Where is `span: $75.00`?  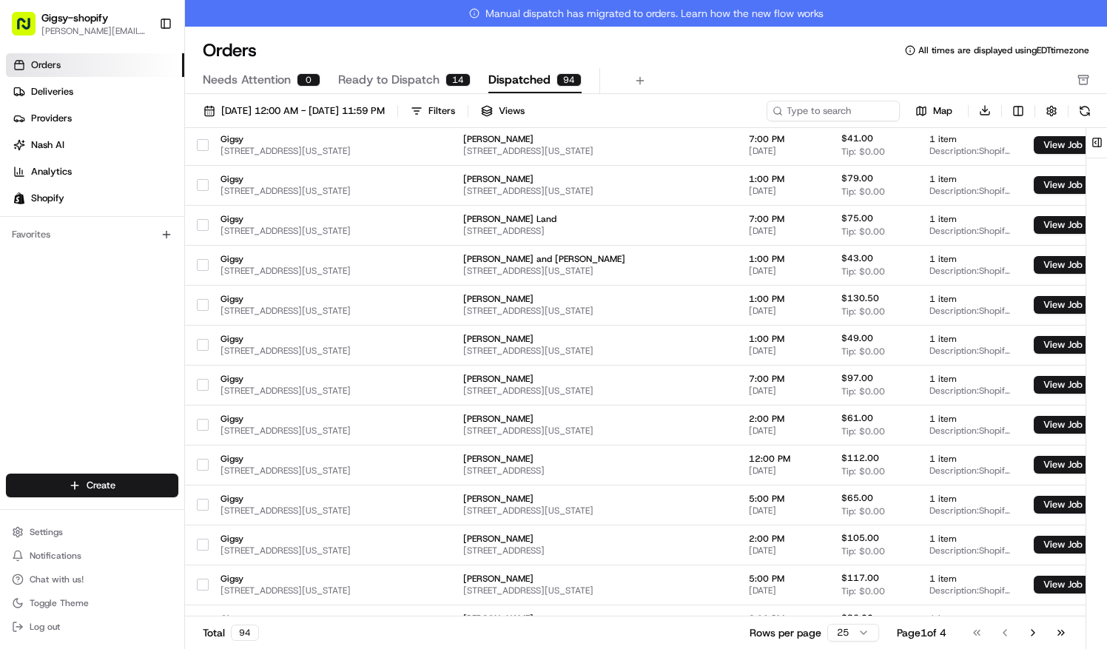
span: $75.00 is located at coordinates (857, 218).